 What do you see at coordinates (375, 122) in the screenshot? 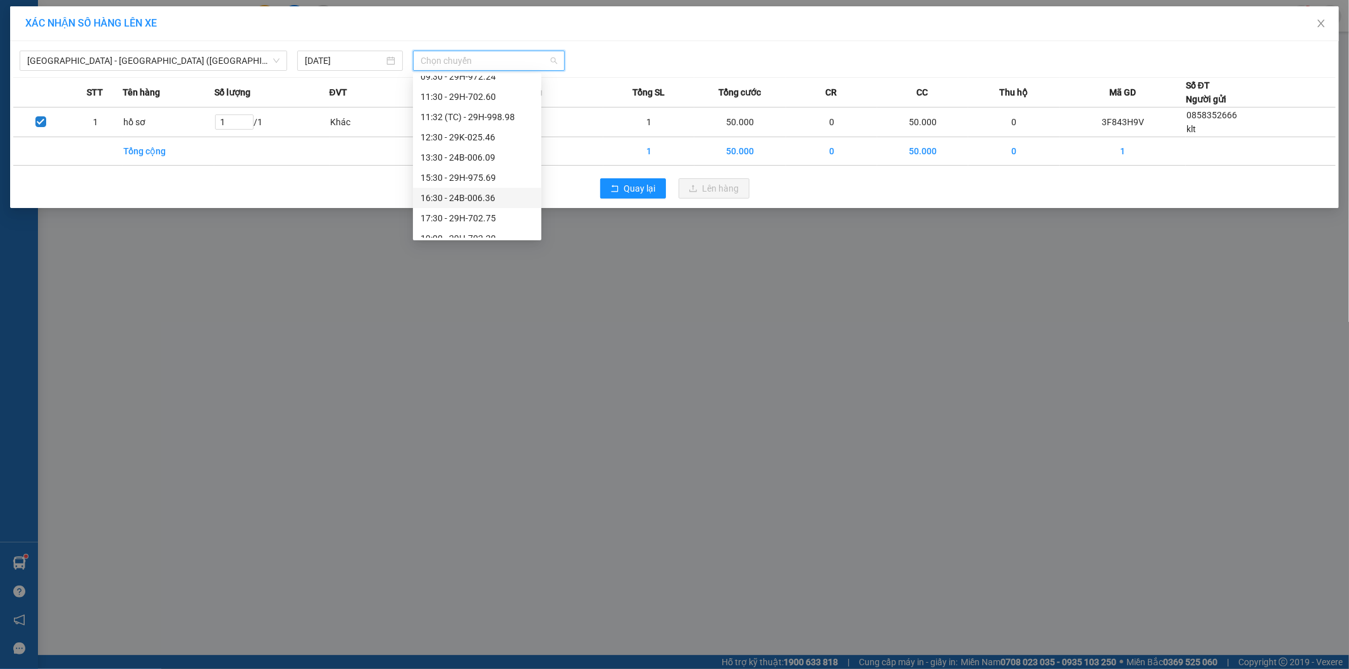
I see `td: Khác` at bounding box center [375, 122].